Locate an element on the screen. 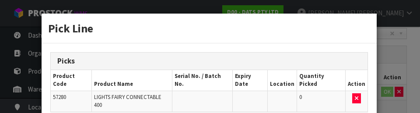  th: Location is located at coordinates (282, 80).